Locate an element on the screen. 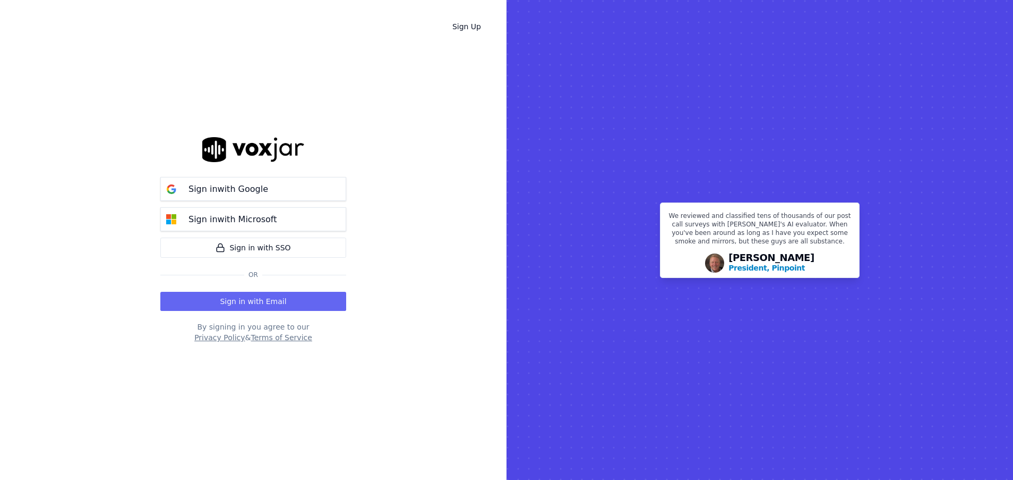 The width and height of the screenshot is (1013, 480). img: Avatar is located at coordinates (715, 263).